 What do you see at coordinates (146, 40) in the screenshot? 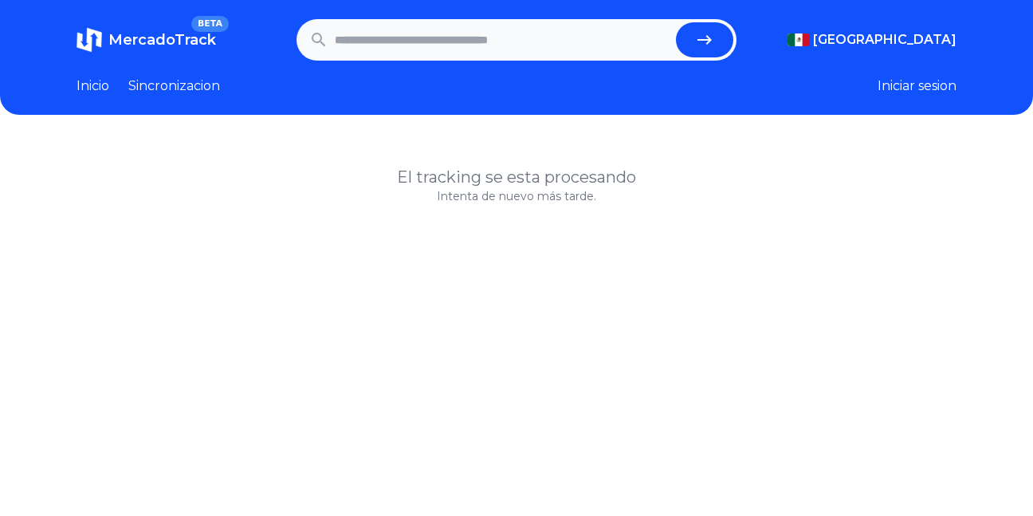
I see `a: MercadoTrackBETA` at bounding box center [146, 40].